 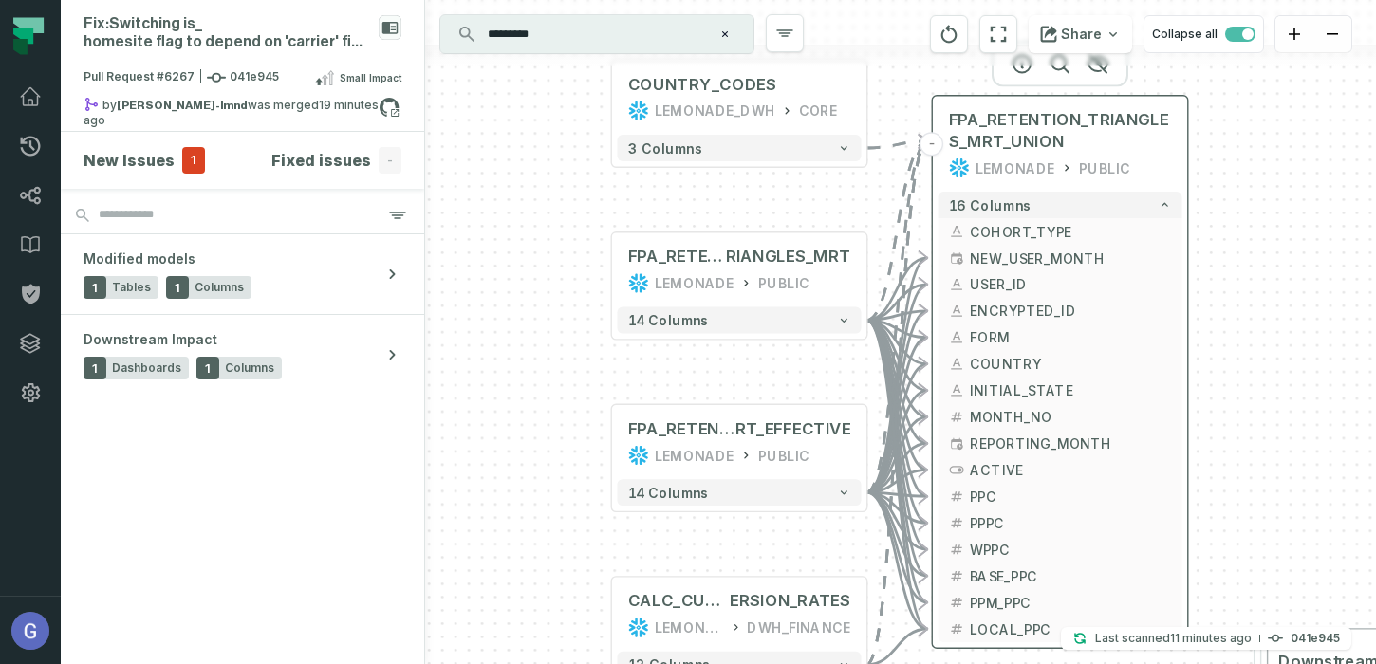 What do you see at coordinates (321, 160) in the screenshot?
I see `h4: Fixed issues` at bounding box center [321, 160].